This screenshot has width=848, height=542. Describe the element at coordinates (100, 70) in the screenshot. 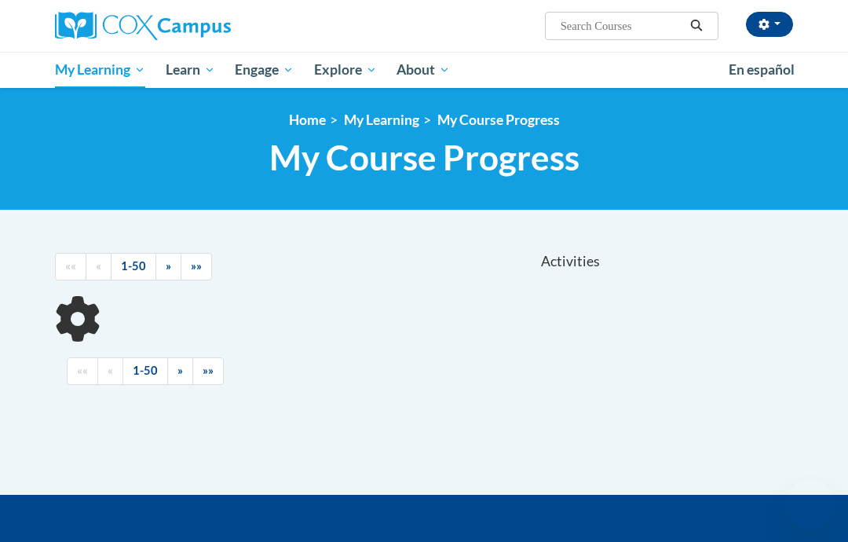

I see `span: My Learning` at that location.